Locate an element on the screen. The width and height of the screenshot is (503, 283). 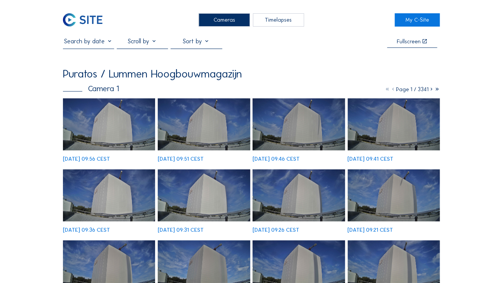
img: image_52795281 is located at coordinates (204, 124).